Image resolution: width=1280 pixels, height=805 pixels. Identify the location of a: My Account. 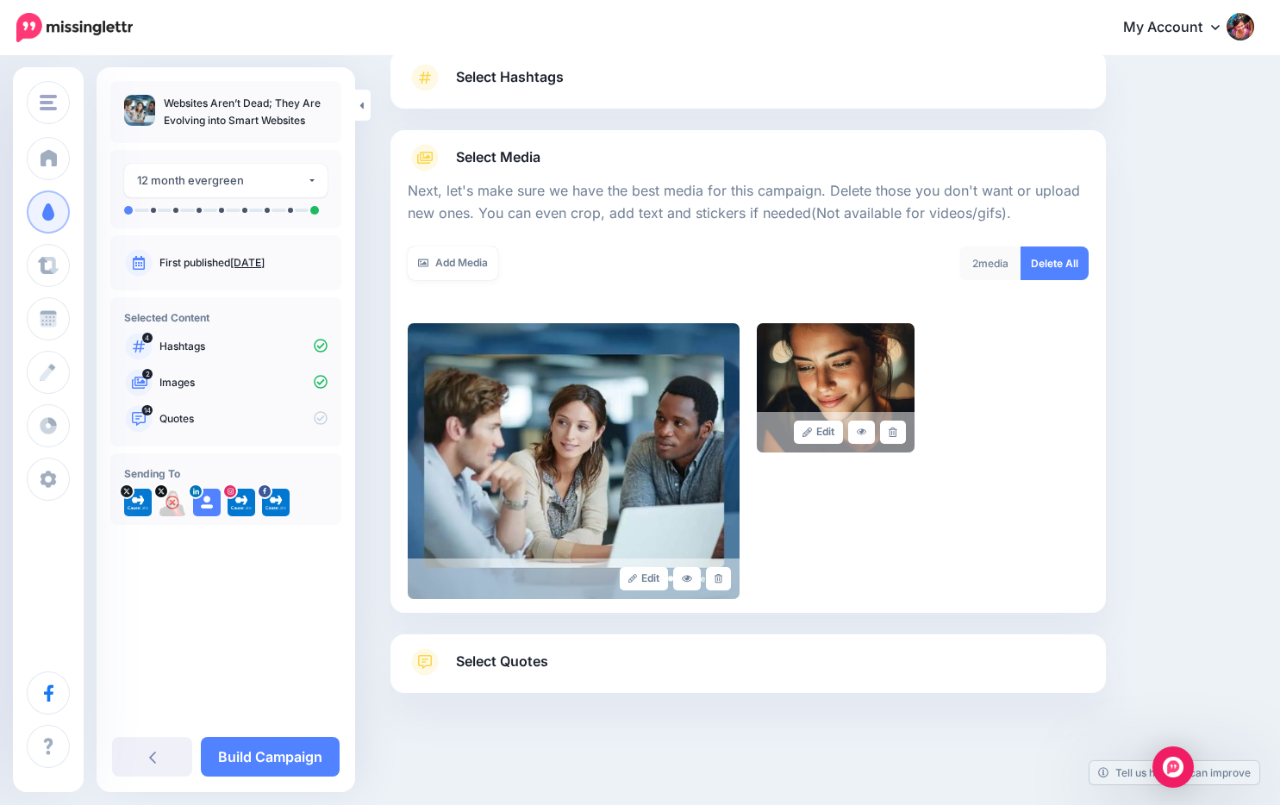
(1180, 28).